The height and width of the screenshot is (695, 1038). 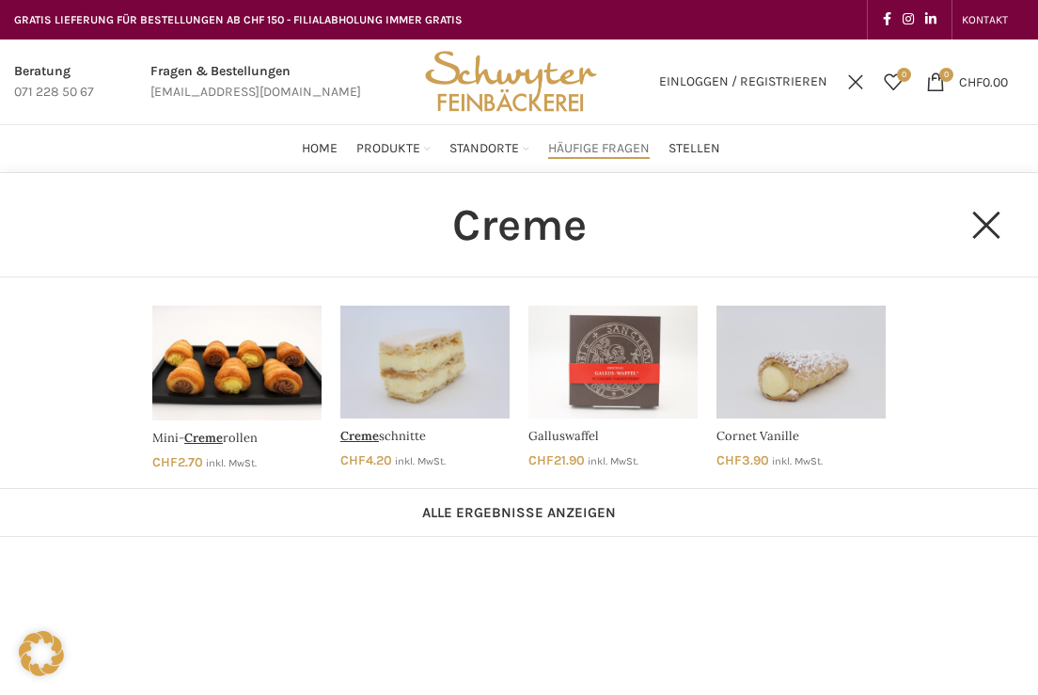 I want to click on a: Standorte, so click(x=489, y=149).